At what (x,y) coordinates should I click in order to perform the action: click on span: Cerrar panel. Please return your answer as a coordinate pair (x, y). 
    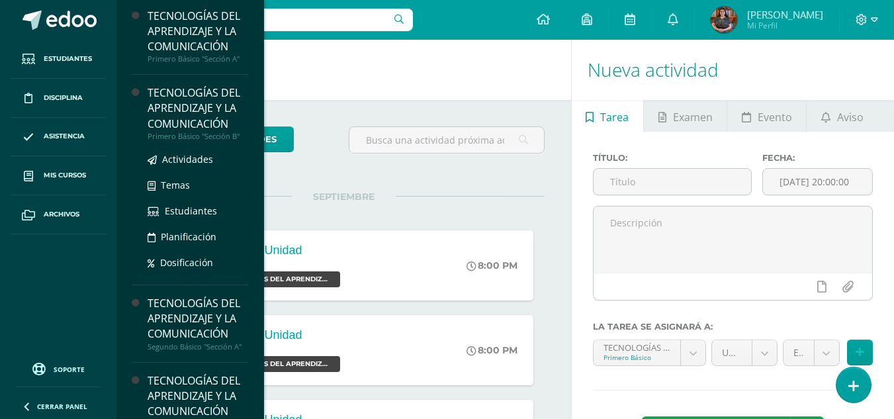
    Looking at the image, I should click on (62, 406).